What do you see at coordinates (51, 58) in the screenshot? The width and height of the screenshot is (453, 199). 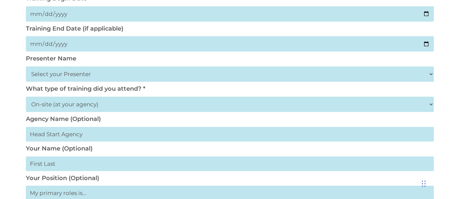 I see `label: Presenter Name` at bounding box center [51, 58].